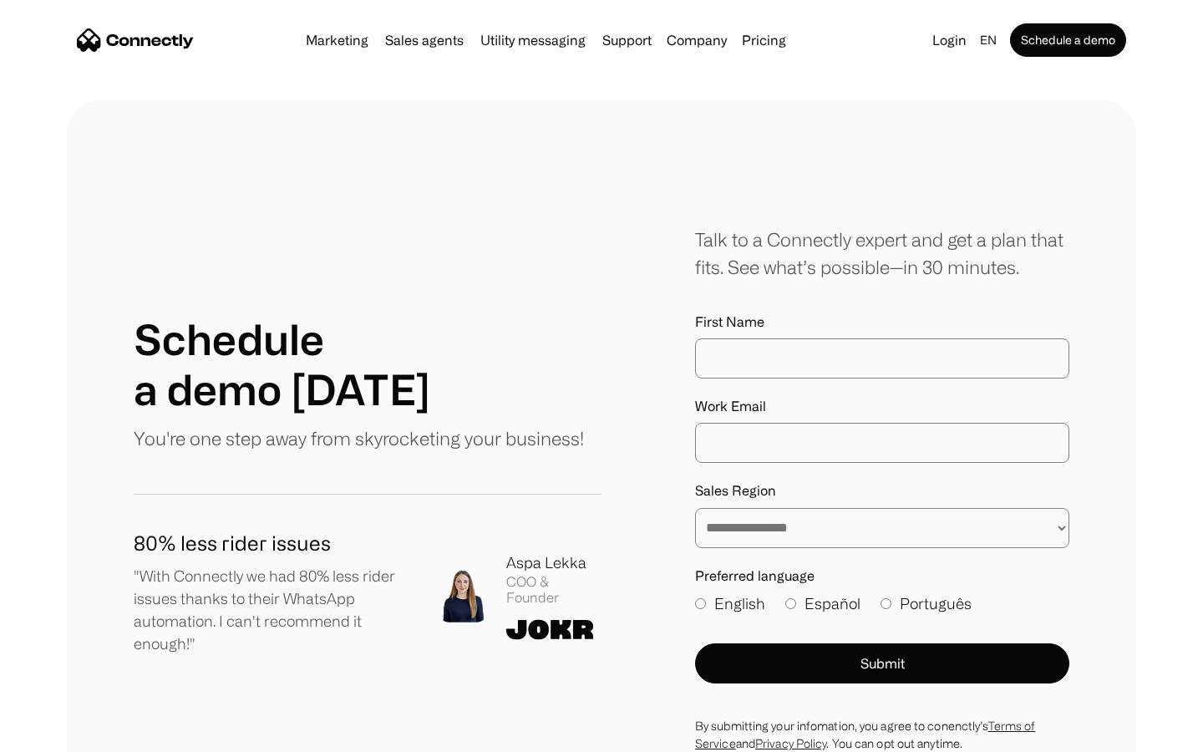  I want to click on div: Aspa Lekka, so click(554, 562).